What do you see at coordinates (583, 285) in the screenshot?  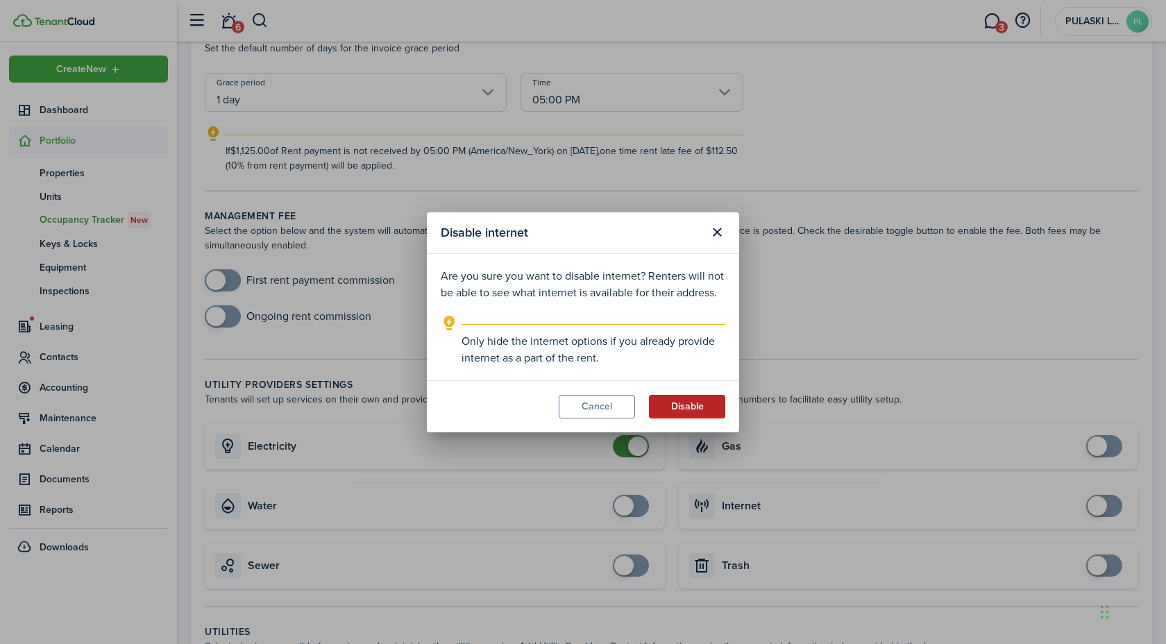 I see `p: Are you sure you want to disable internet? Renters will not be able to see what internet is avail...` at bounding box center [583, 285].